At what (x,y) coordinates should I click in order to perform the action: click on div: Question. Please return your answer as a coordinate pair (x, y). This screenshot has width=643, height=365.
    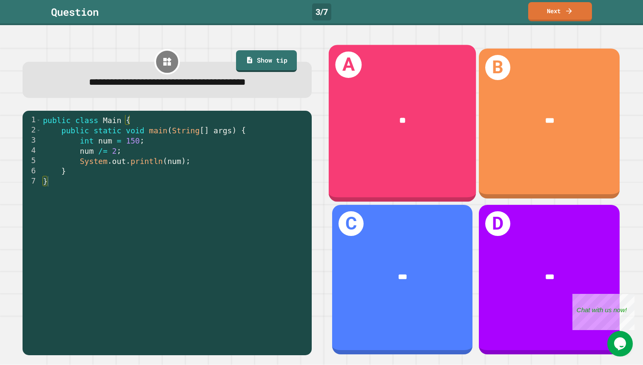
    Looking at the image, I should click on (75, 12).